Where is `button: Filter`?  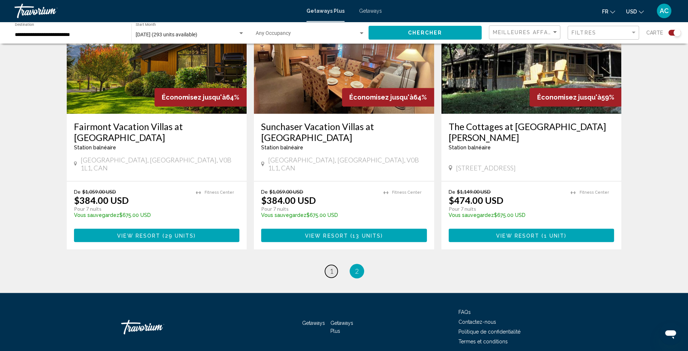 button: Filter is located at coordinates (604, 33).